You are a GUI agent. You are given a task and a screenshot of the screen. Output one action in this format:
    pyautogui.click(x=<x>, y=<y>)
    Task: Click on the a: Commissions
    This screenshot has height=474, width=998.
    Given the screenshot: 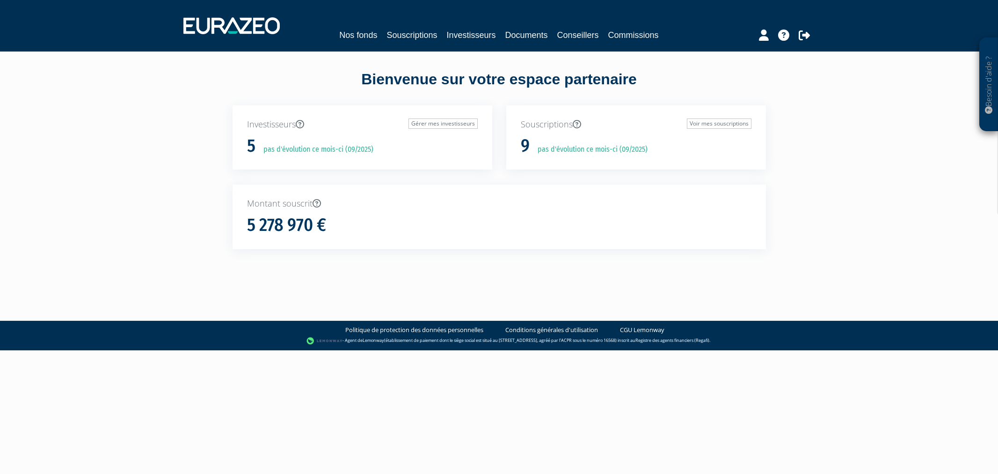 What is the action you would take?
    pyautogui.click(x=634, y=35)
    